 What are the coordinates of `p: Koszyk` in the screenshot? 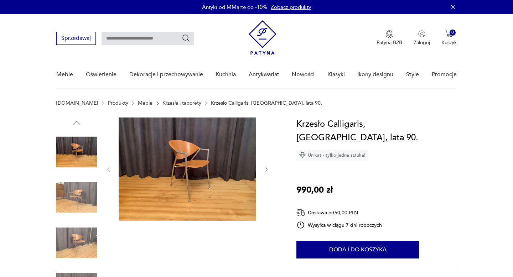 It's located at (449, 42).